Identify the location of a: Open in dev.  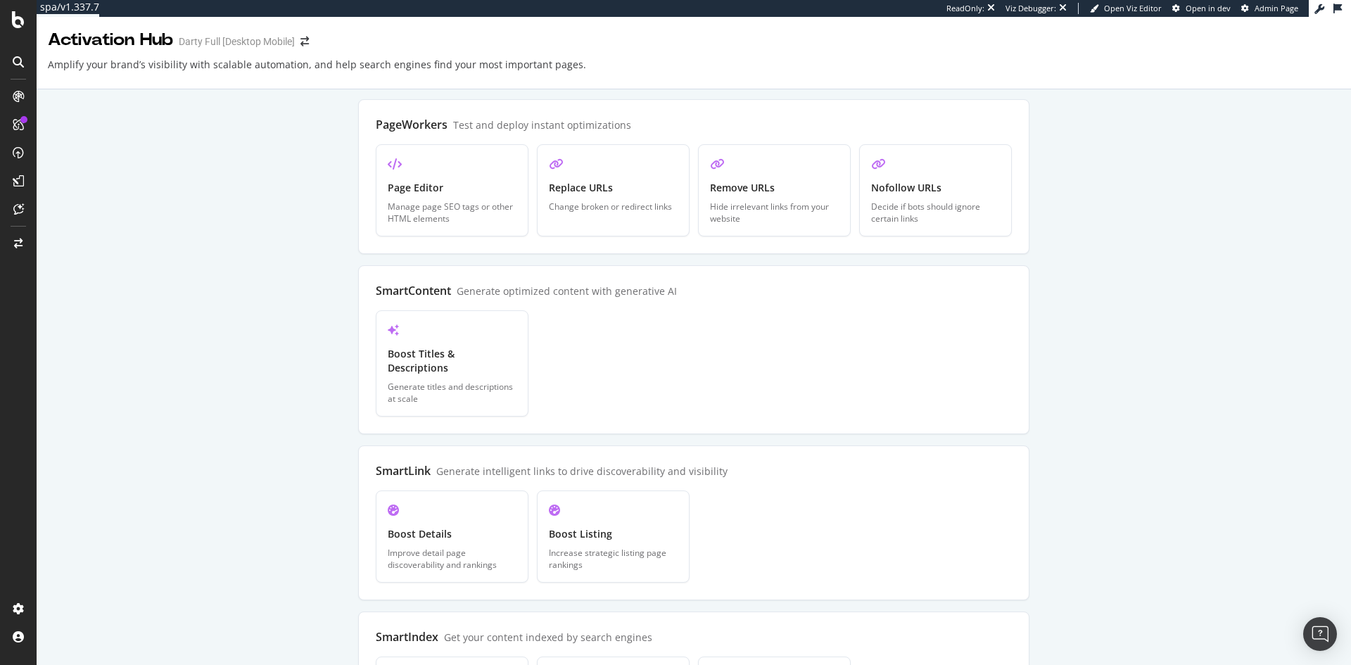
(1201, 8).